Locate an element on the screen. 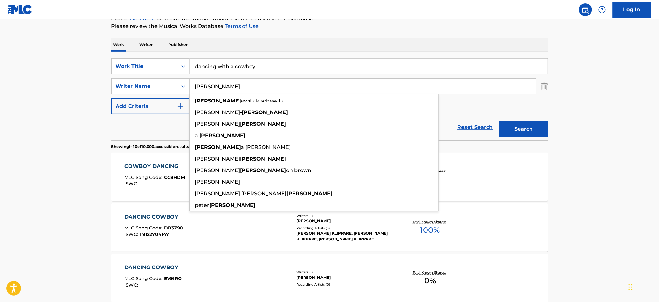 This screenshot has width=659, height=302. a: Public Search is located at coordinates (585, 10).